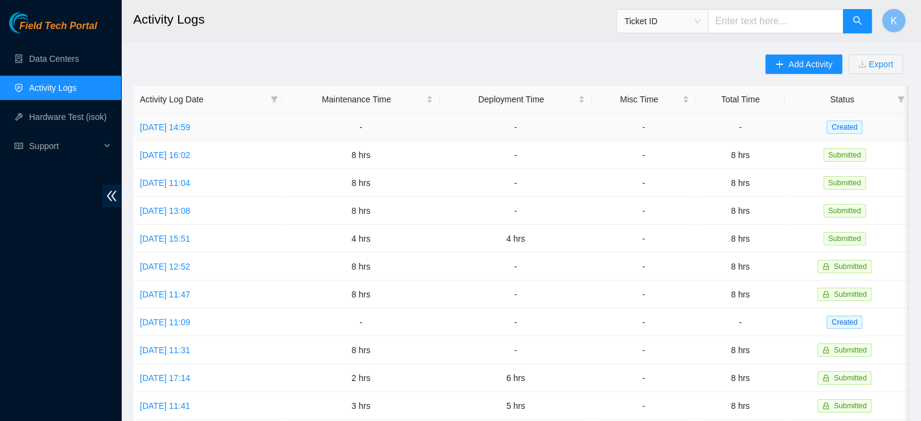  I want to click on span: plus, so click(779, 65).